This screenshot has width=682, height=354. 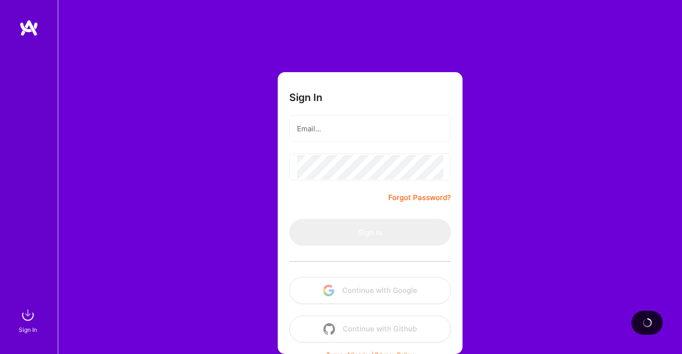 What do you see at coordinates (370, 233) in the screenshot?
I see `button: Sign In` at bounding box center [370, 233].